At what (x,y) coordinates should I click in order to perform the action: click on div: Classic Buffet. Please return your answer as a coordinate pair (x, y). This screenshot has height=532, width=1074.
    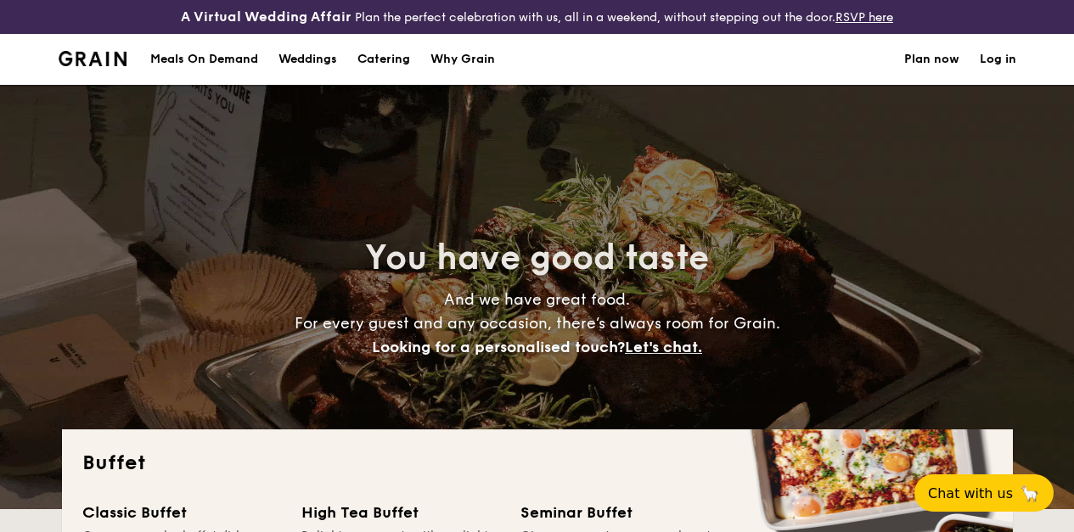
    Looking at the image, I should click on (182, 513).